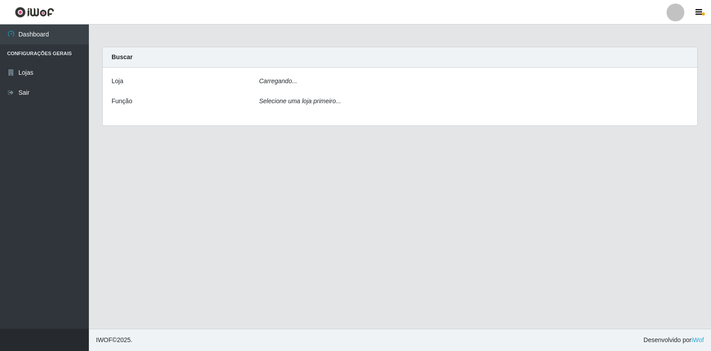 Image resolution: width=711 pixels, height=351 pixels. Describe the element at coordinates (300, 101) in the screenshot. I see `i: Selecione uma loja primeiro...` at that location.